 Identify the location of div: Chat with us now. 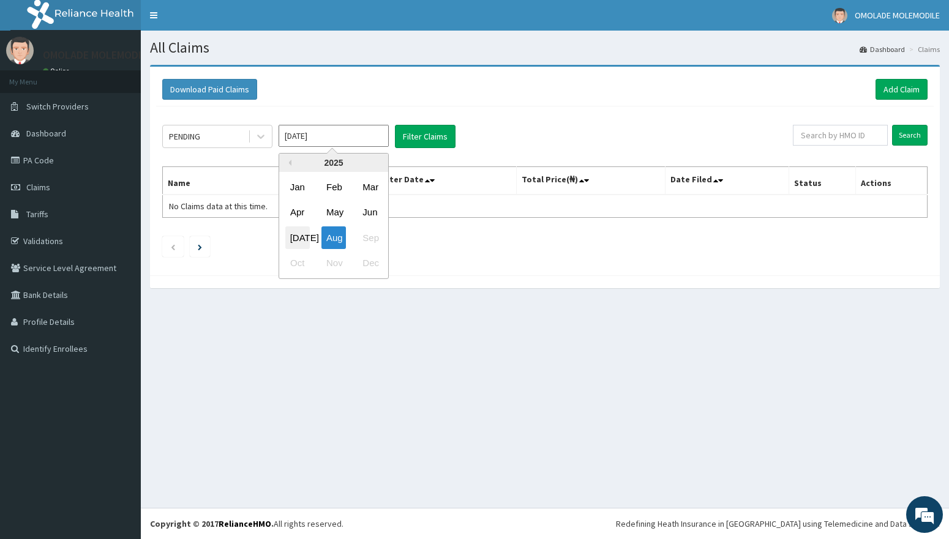
(135, 77).